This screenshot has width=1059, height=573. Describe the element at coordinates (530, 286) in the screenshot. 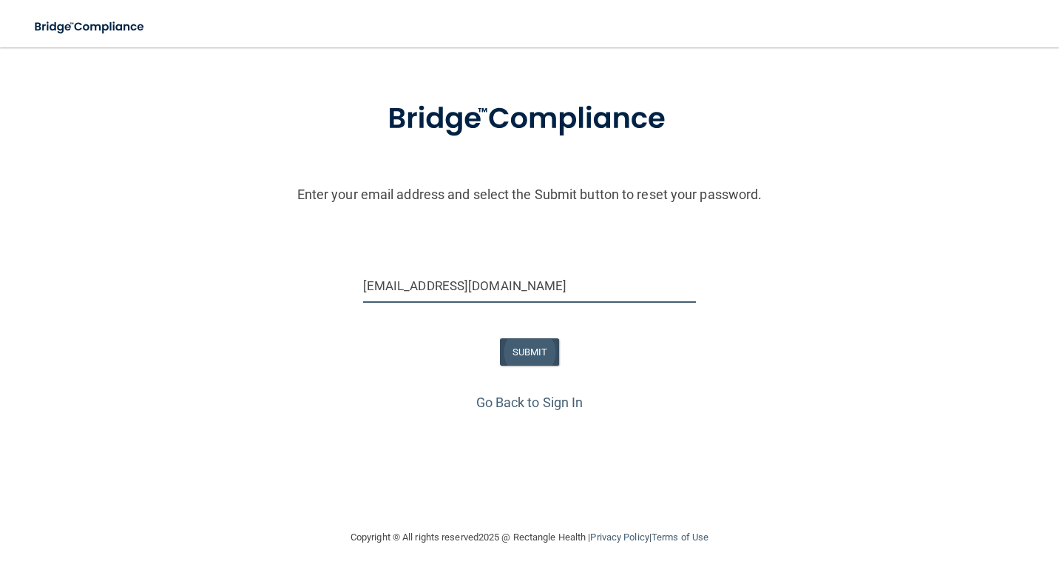

I see `input: Email` at that location.